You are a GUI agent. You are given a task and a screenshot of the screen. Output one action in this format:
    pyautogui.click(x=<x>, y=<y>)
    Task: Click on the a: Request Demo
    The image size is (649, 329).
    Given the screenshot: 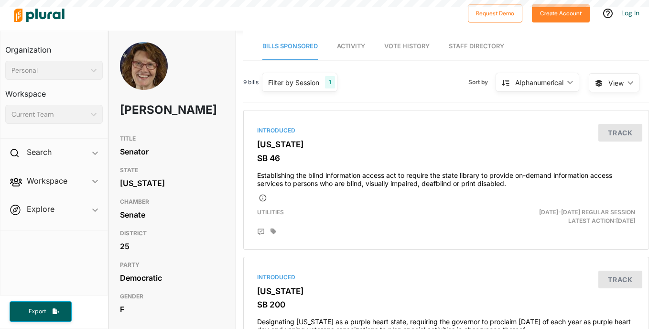 What is the action you would take?
    pyautogui.click(x=495, y=12)
    